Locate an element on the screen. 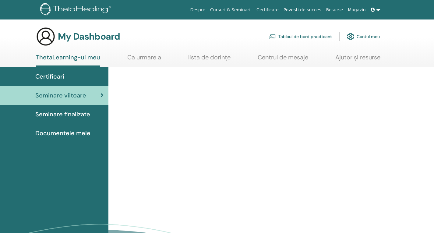 This screenshot has width=434, height=233. img: logo.png is located at coordinates (76, 10).